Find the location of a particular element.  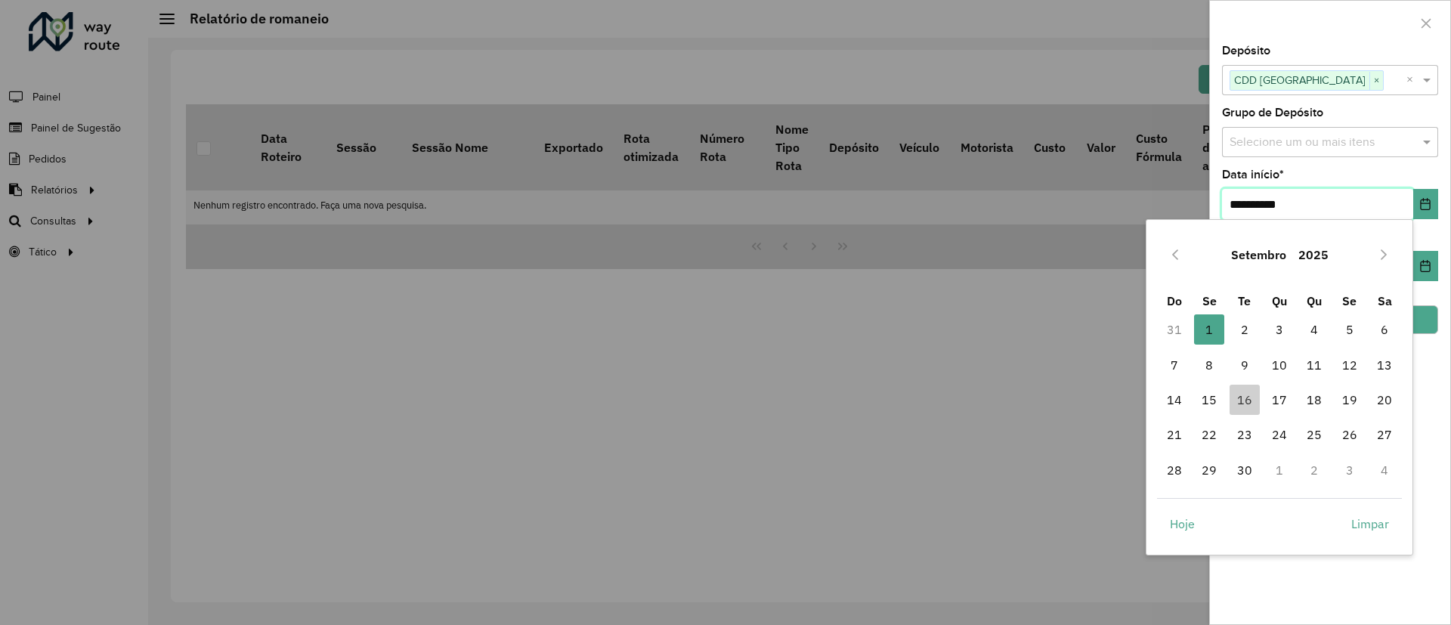

td: 5 is located at coordinates (1350, 329).